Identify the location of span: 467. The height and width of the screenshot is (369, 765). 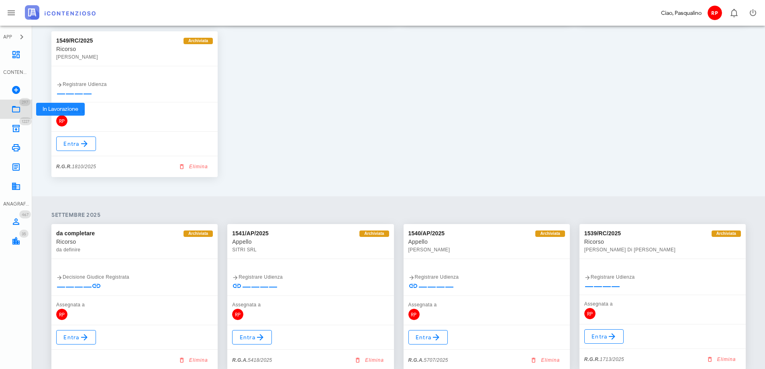
(25, 214).